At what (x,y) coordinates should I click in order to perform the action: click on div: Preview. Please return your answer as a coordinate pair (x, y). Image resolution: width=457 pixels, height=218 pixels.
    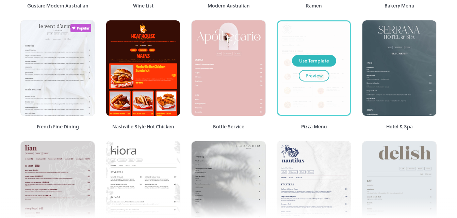
    Looking at the image, I should click on (314, 76).